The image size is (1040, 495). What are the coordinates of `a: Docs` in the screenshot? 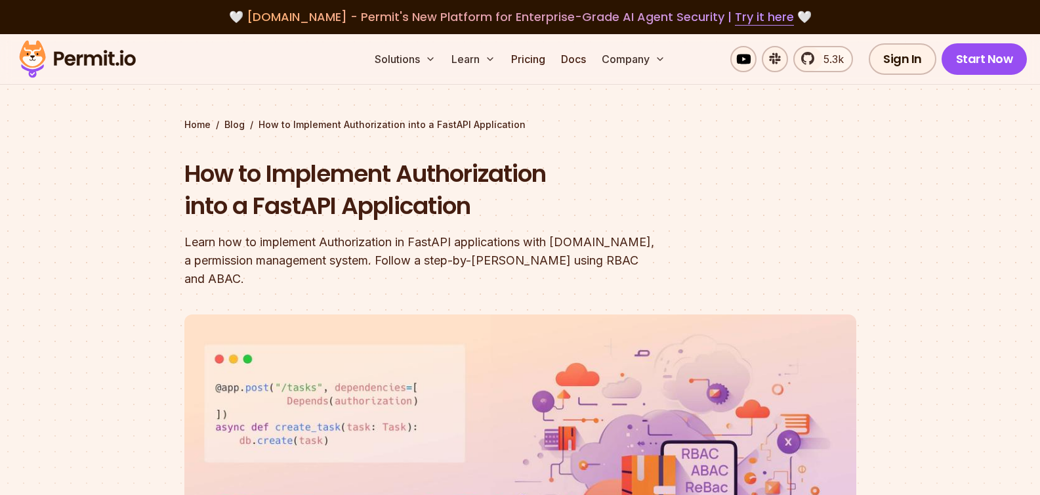 It's located at (574, 59).